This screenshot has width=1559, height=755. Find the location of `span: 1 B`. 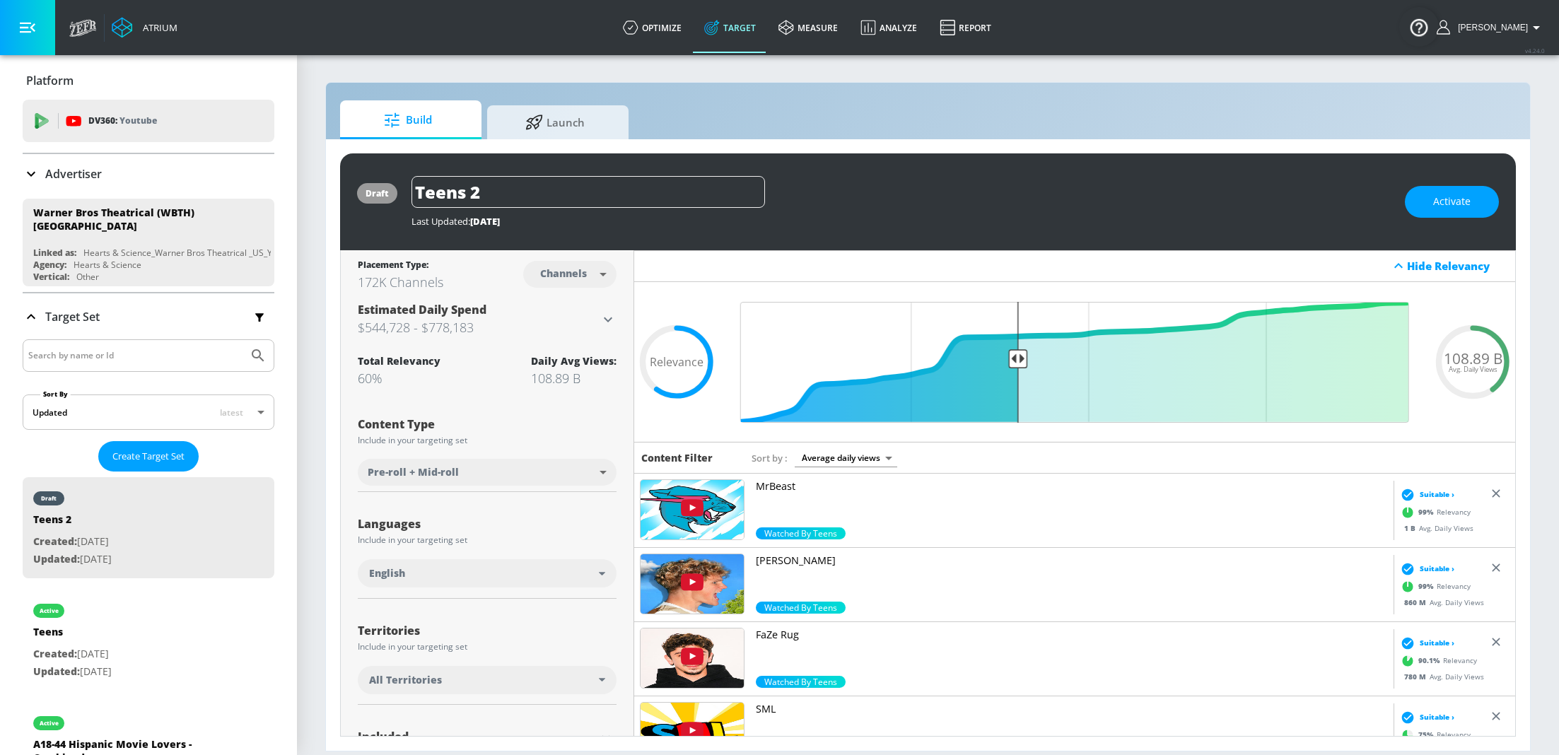

span: 1 B is located at coordinates (1412, 528).